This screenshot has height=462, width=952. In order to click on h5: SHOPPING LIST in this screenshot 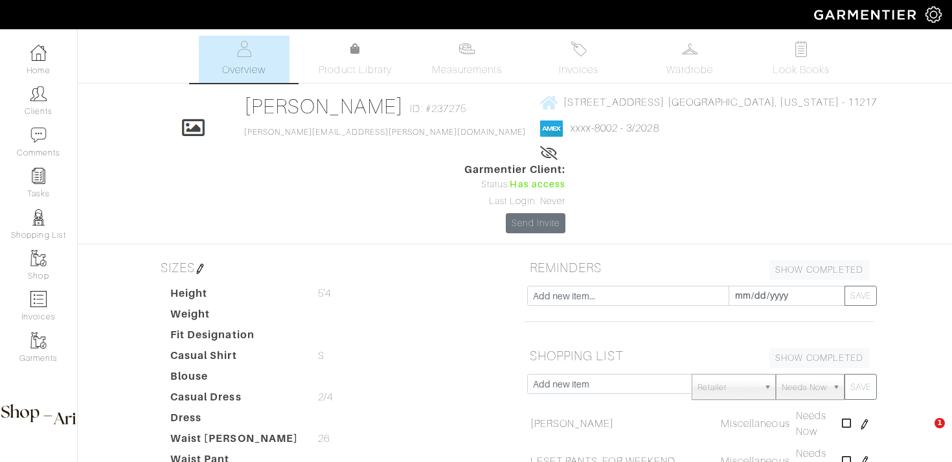, I will do `click(699, 355)`.